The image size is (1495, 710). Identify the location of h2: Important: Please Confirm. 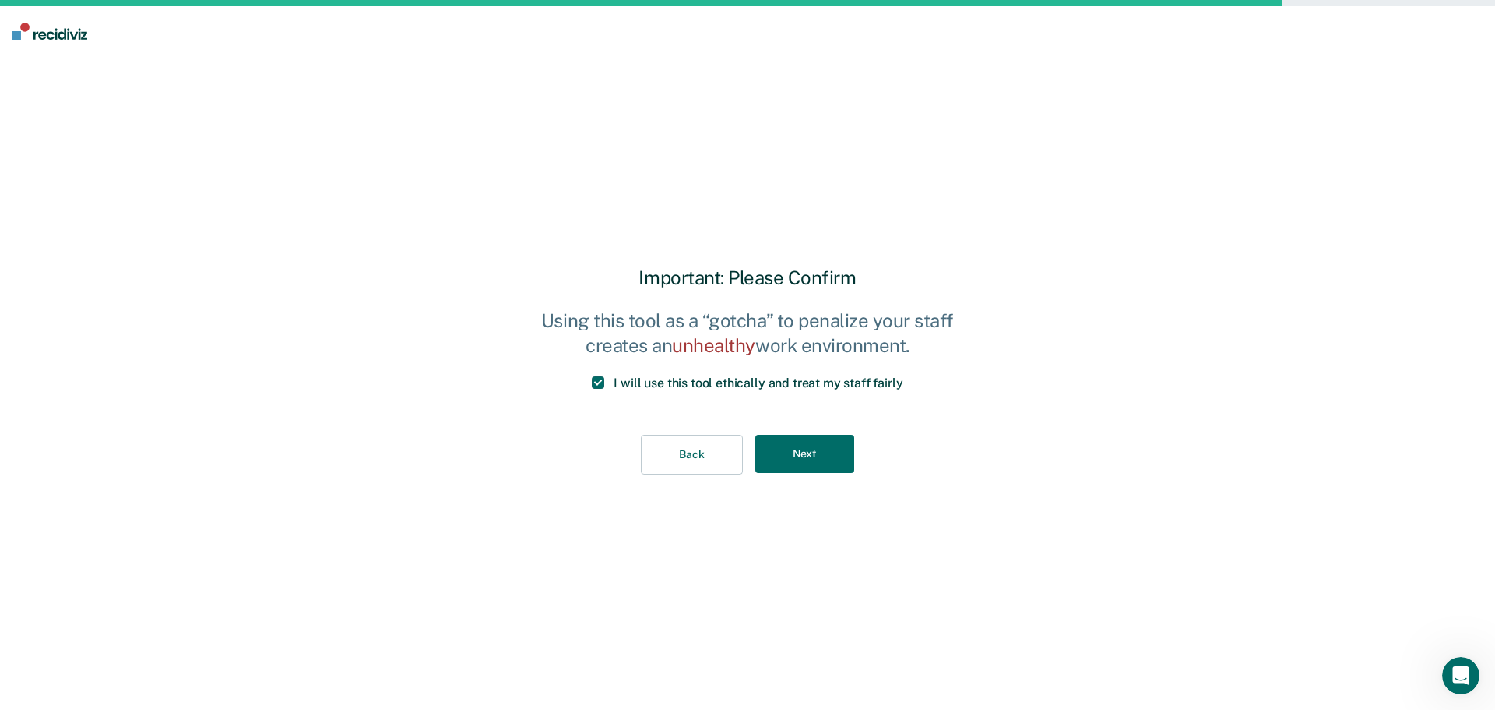
(748, 277).